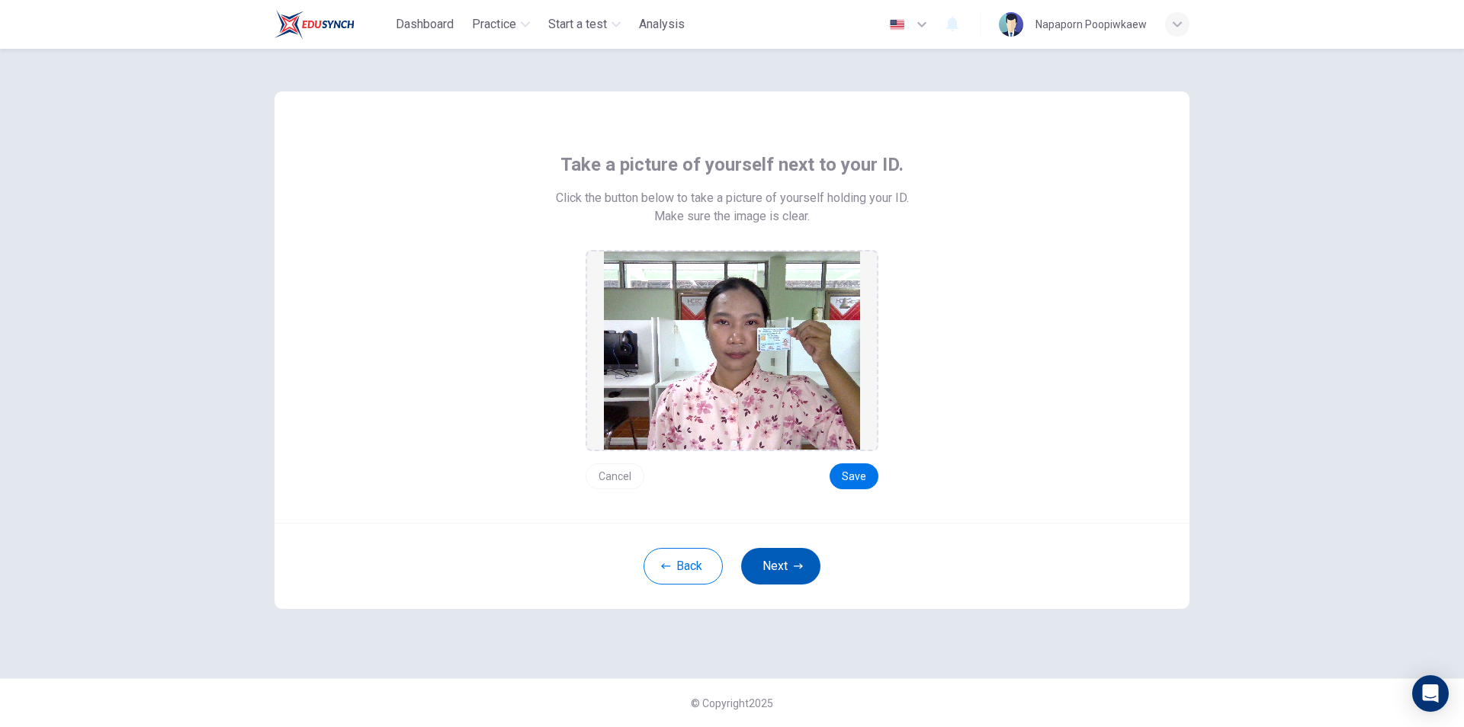  What do you see at coordinates (683, 566) in the screenshot?
I see `button: Back` at bounding box center [683, 566].